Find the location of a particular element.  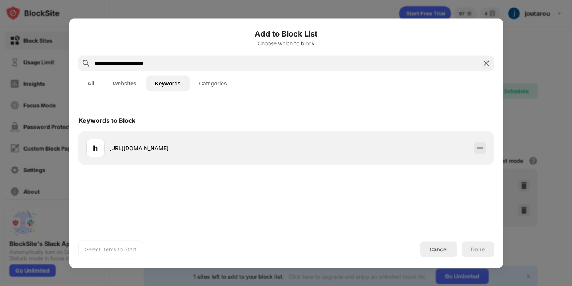

img: search-close is located at coordinates (486, 63).